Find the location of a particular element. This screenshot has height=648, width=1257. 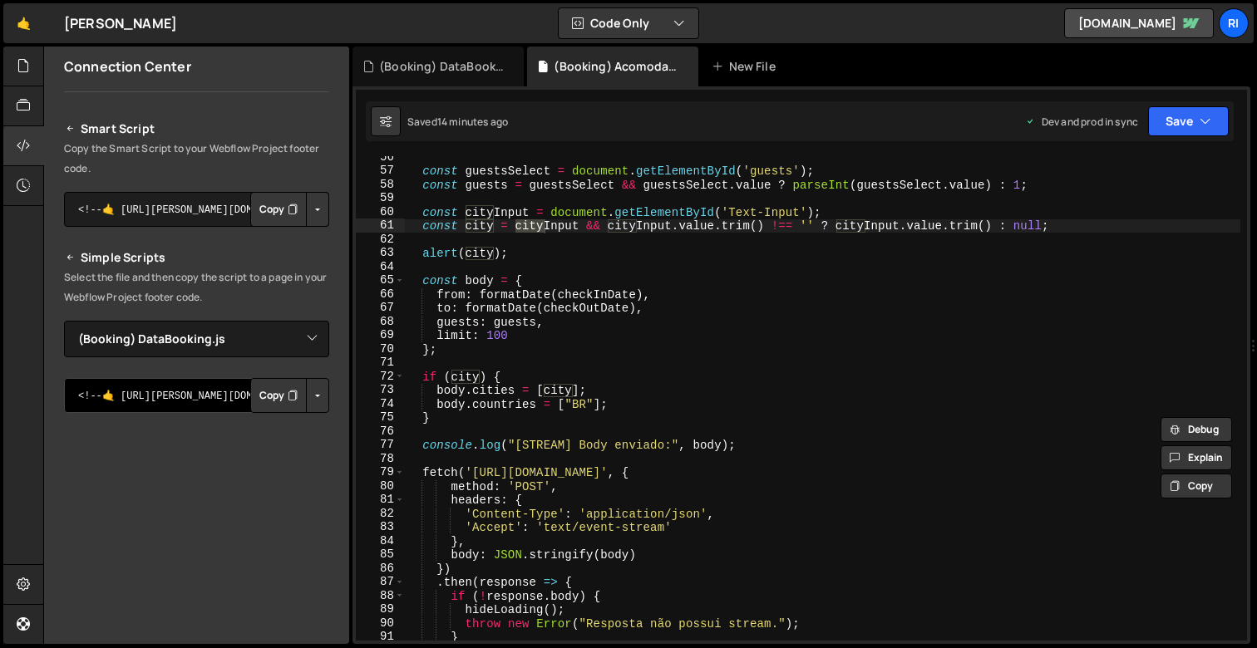

div: 56 is located at coordinates (380, 157).